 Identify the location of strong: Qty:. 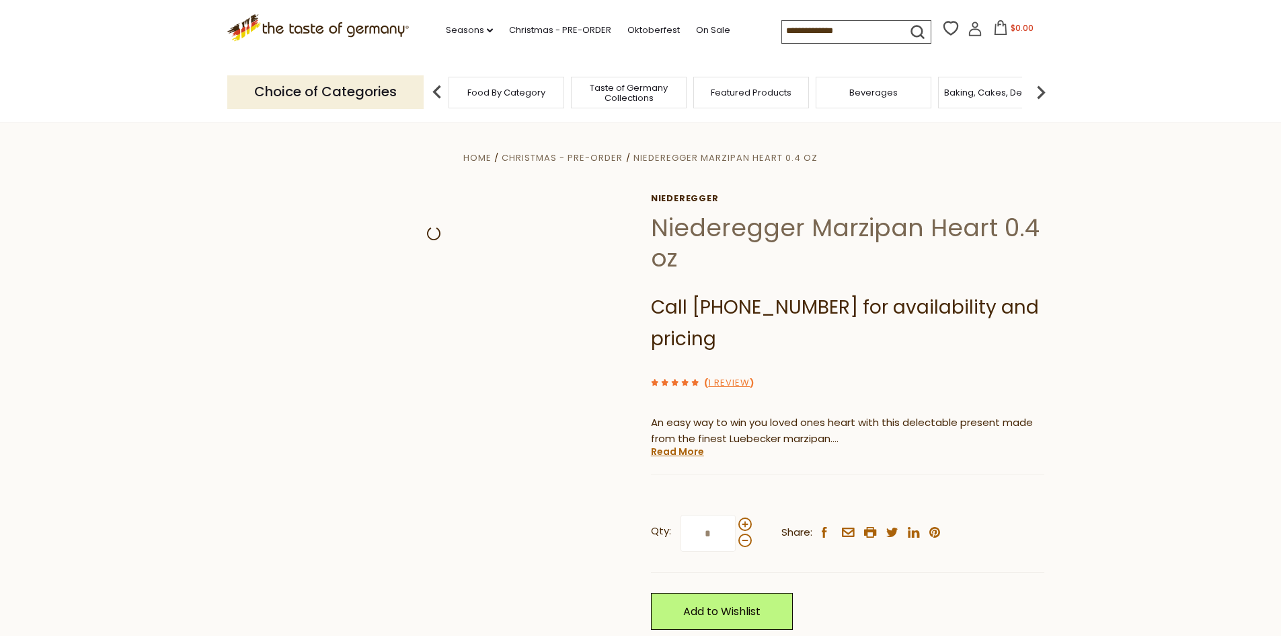
(661, 531).